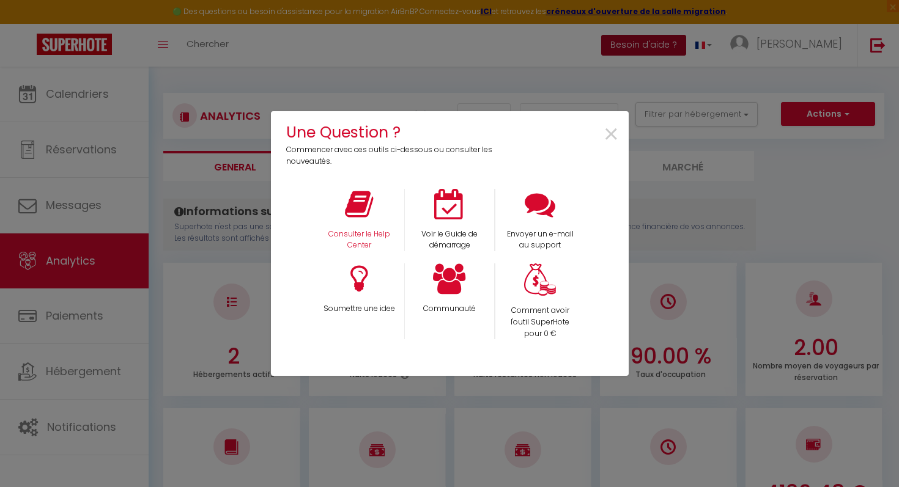  Describe the element at coordinates (450, 309) in the screenshot. I see `p: Communauté` at that location.